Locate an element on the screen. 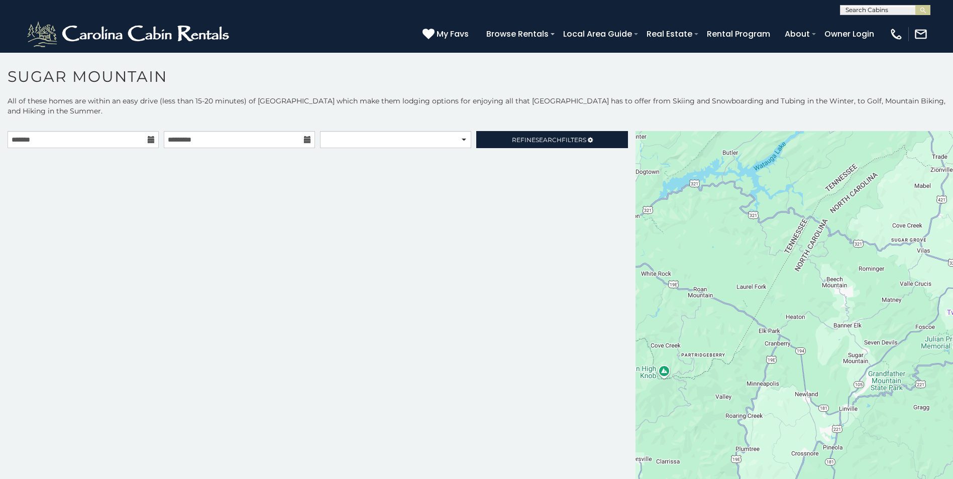  a: RefineSearchFilters is located at coordinates (552, 140).